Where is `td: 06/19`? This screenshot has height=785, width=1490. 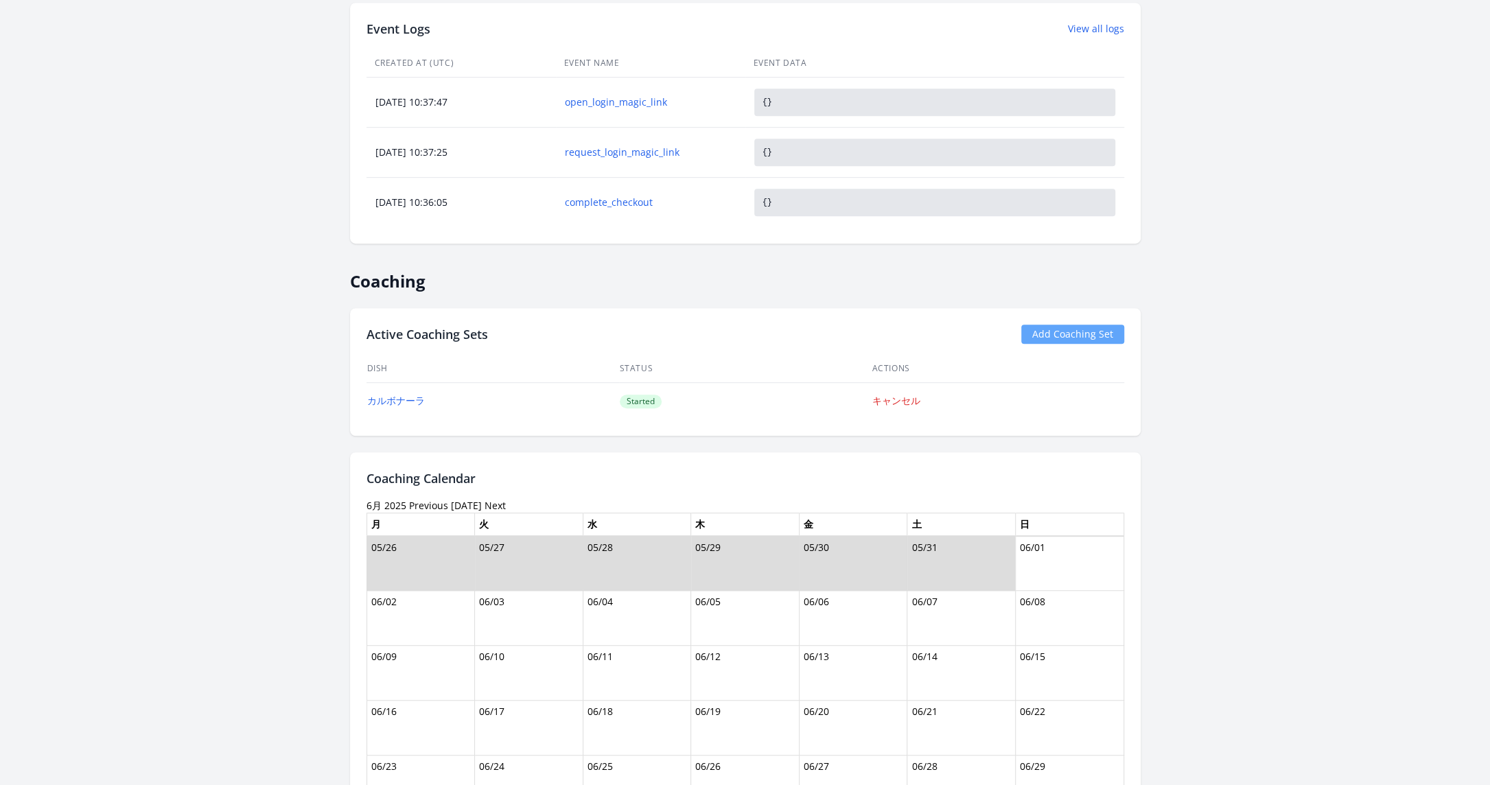
td: 06/19 is located at coordinates (745, 728).